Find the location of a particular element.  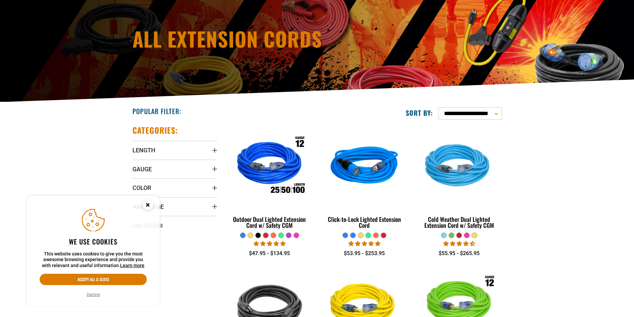

h1: All Extension Cords is located at coordinates (254, 39).